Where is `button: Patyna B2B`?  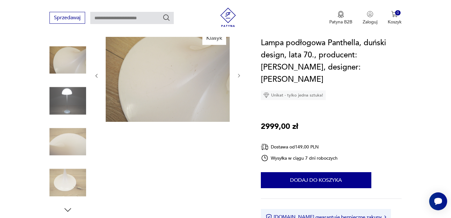 button: Patyna B2B is located at coordinates (341, 18).